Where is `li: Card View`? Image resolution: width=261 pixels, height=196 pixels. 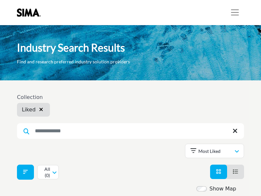
li: Card View is located at coordinates (219, 172).